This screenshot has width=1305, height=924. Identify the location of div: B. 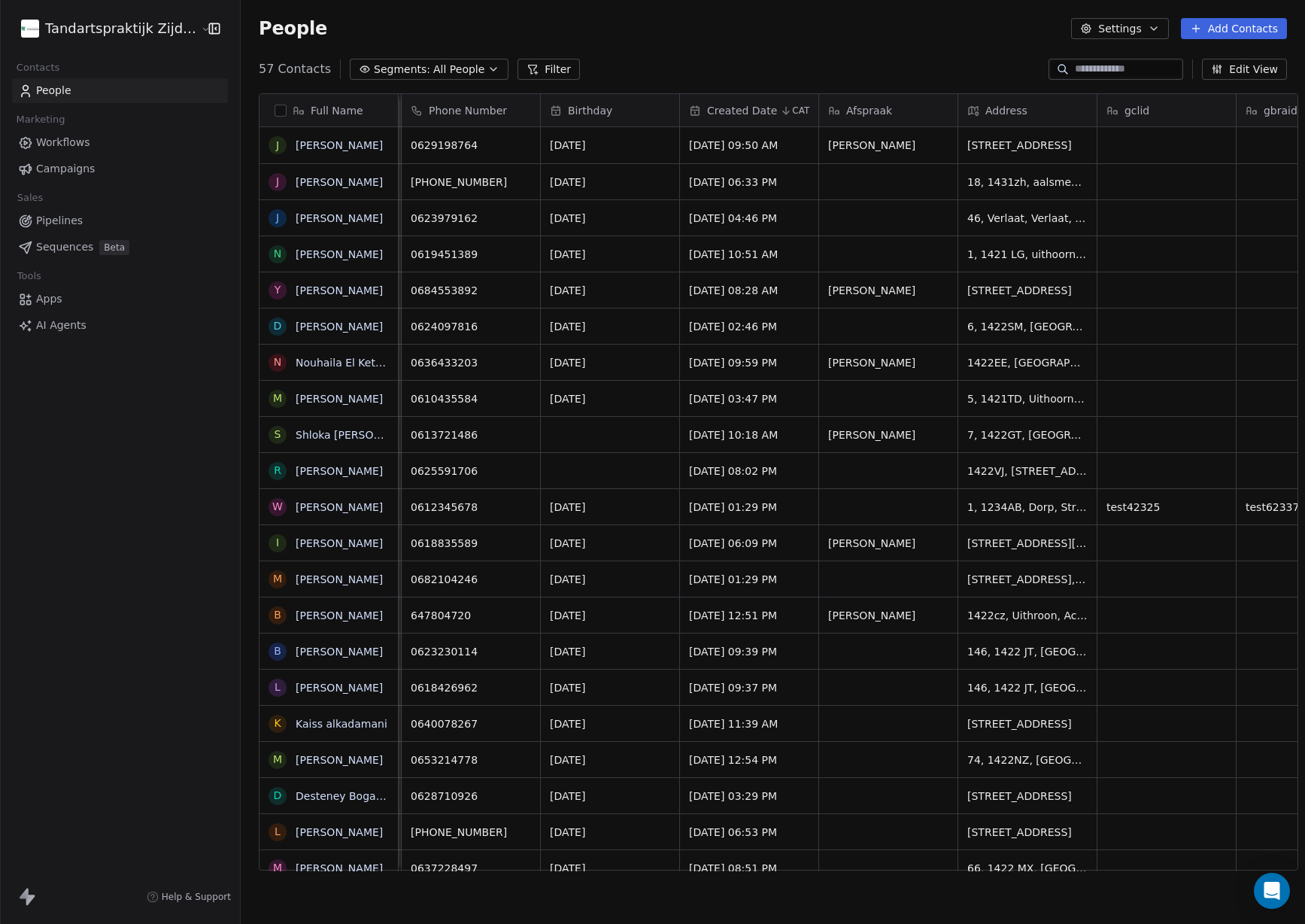
(277, 614).